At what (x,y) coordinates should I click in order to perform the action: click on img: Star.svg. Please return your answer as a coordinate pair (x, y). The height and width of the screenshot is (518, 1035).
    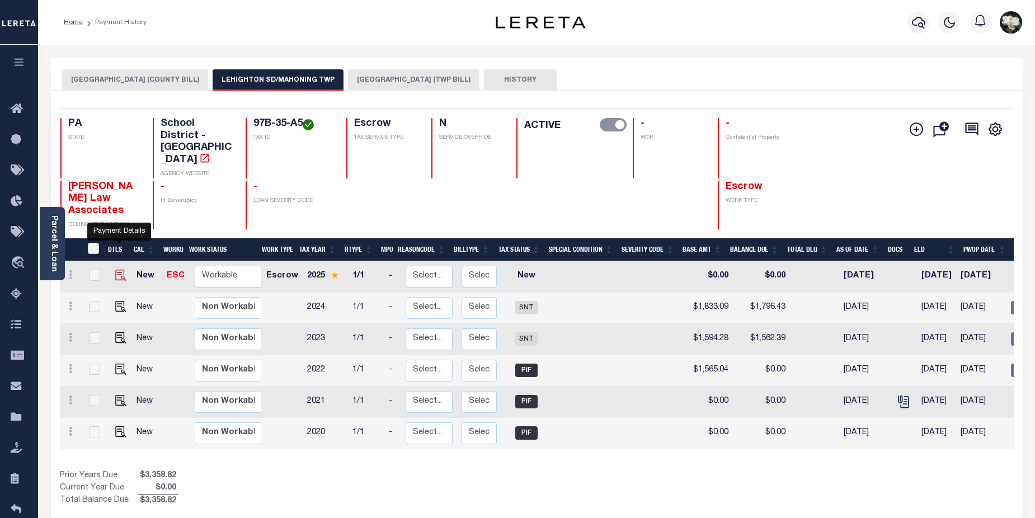
    Looking at the image, I should click on (335, 275).